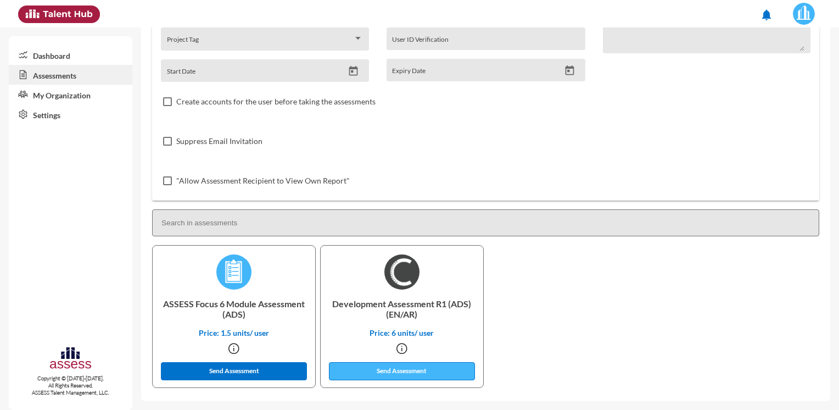  I want to click on a: Dashboard, so click(70, 55).